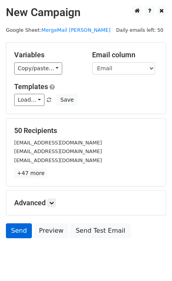 The width and height of the screenshot is (172, 281). I want to click on button: Save, so click(67, 100).